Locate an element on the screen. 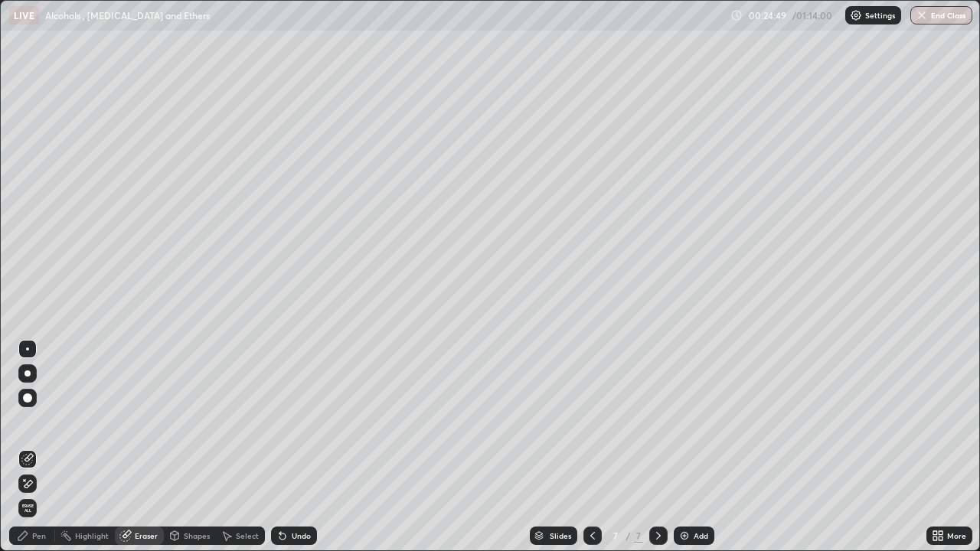  div: Undo is located at coordinates (301, 536).